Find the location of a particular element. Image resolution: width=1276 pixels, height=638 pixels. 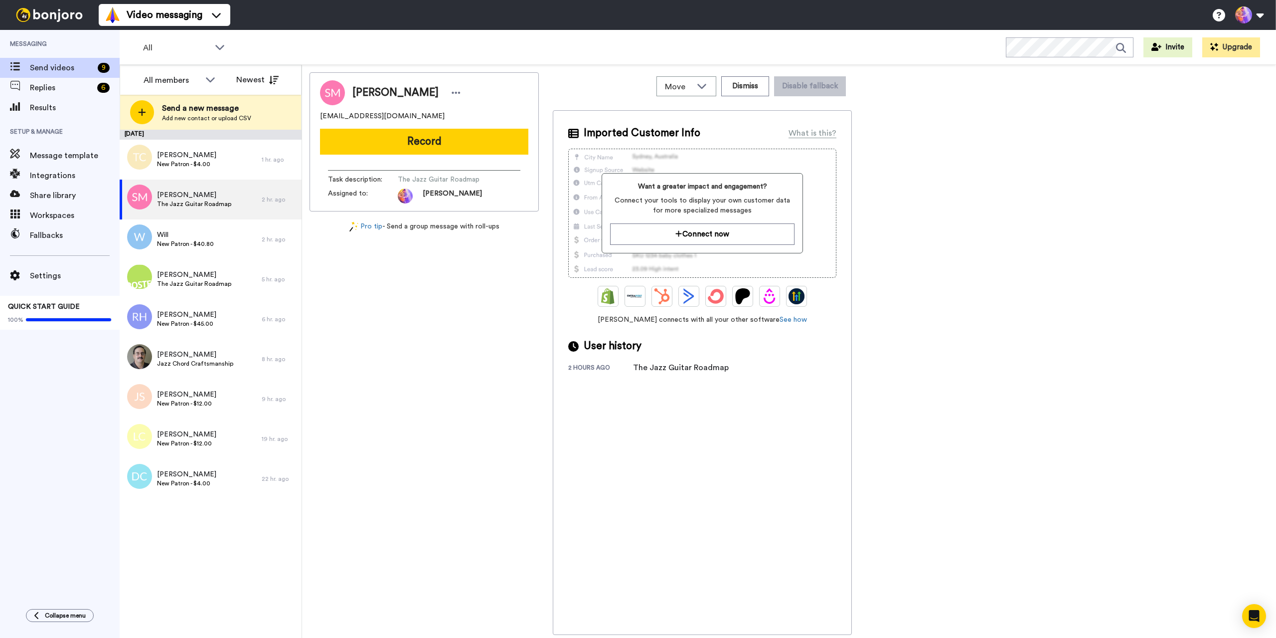

button: Upgrade is located at coordinates (1231, 47).